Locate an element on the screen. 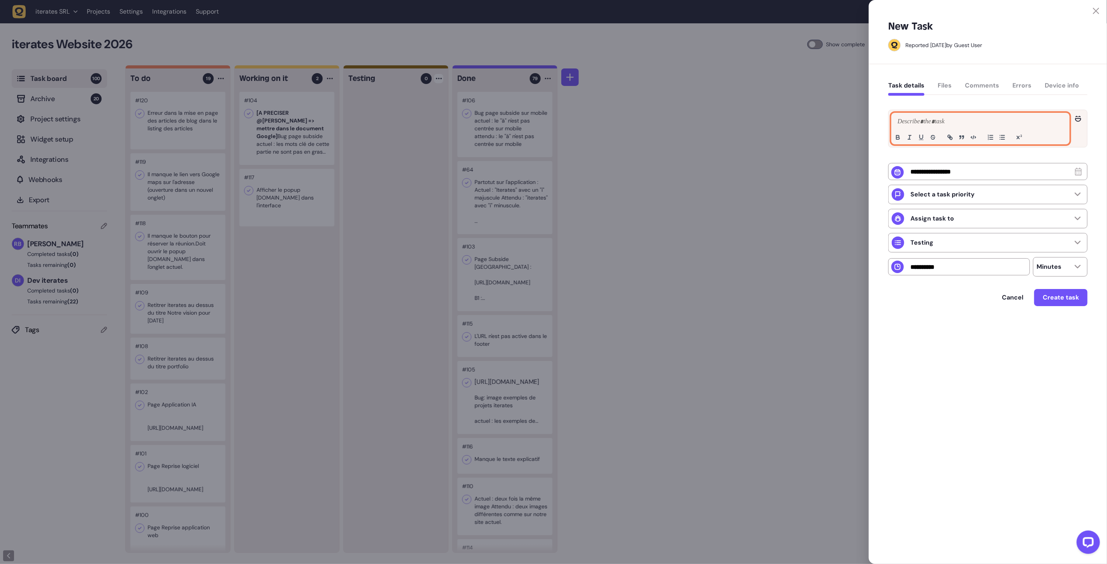  button: Task details is located at coordinates (906, 89).